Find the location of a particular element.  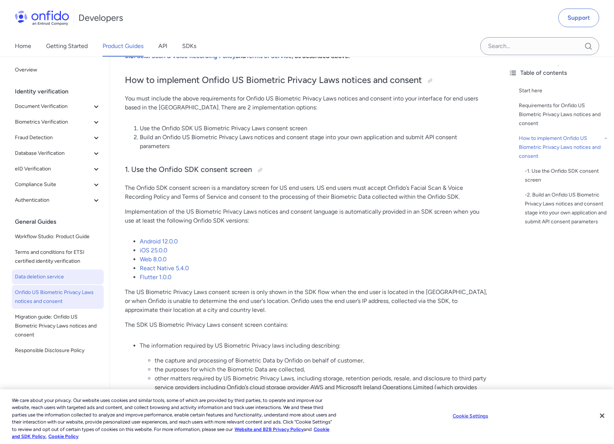

a: Terms and conditions for ETSI certified identity verification is located at coordinates (58, 257).